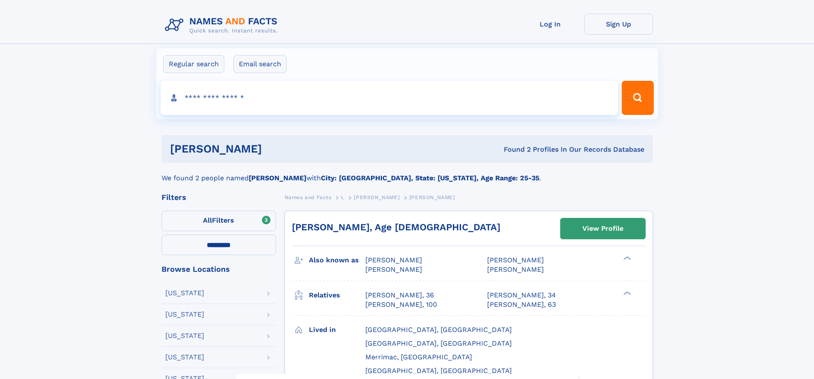 This screenshot has height=379, width=814. What do you see at coordinates (223, 25) in the screenshot?
I see `img: Logo Names and Facts` at bounding box center [223, 25].